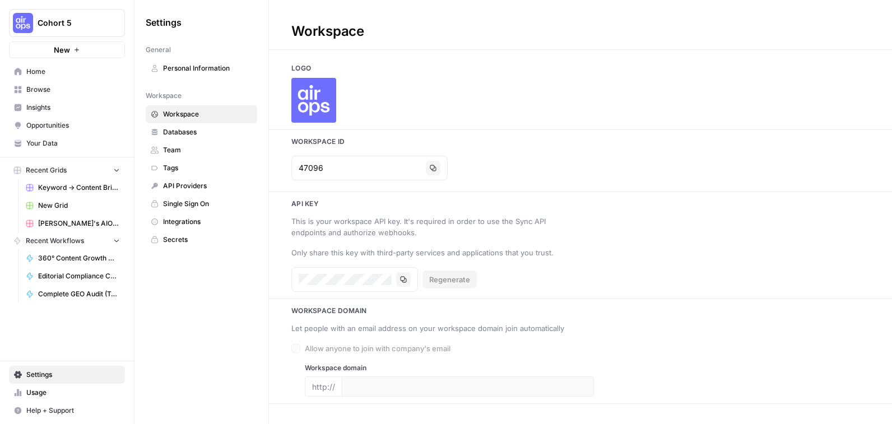 This screenshot has height=424, width=892. What do you see at coordinates (207, 204) in the screenshot?
I see `span: Single Sign On` at bounding box center [207, 204].